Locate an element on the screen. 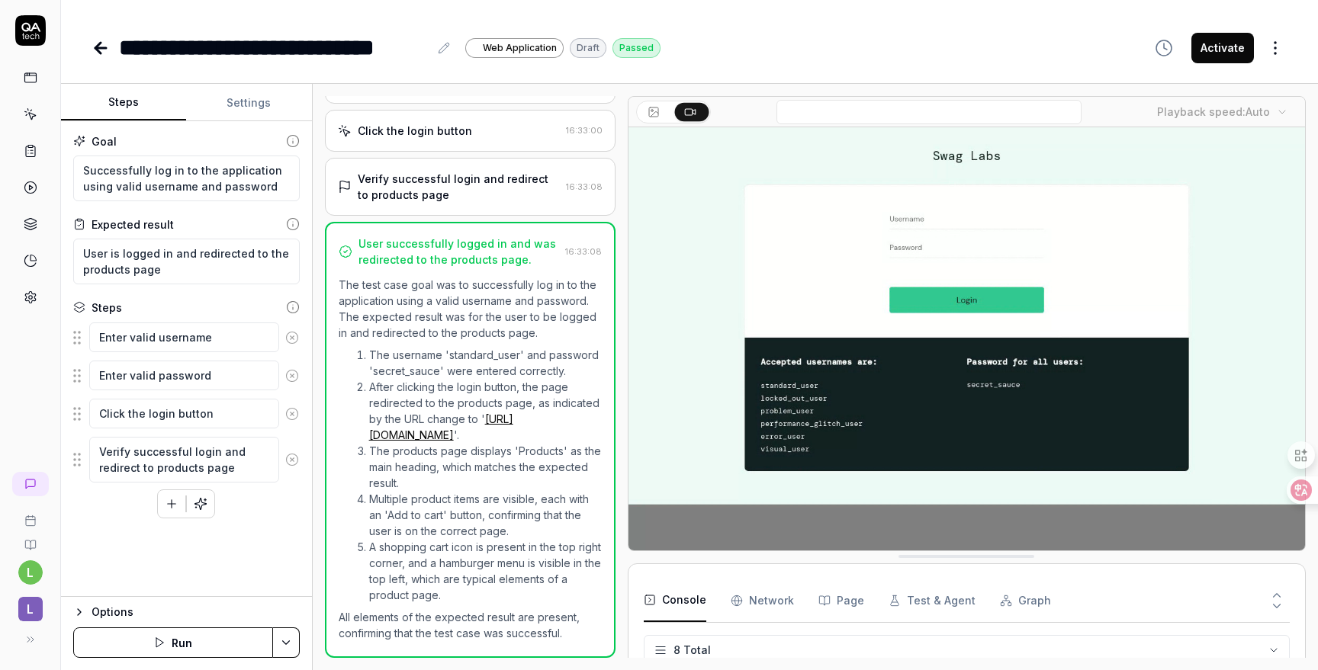 The width and height of the screenshot is (1318, 670). div: Goal is located at coordinates (104, 141).